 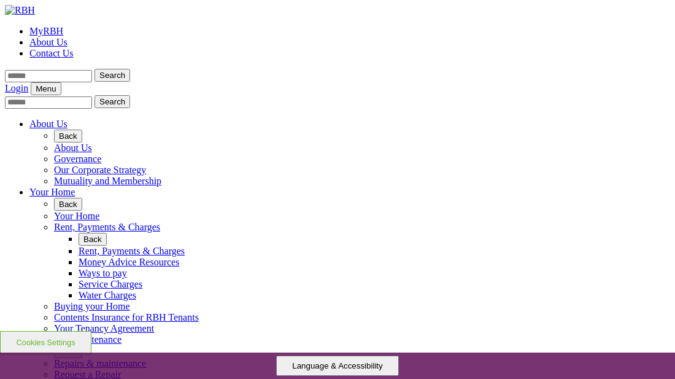 What do you see at coordinates (337, 365) in the screenshot?
I see `button: Language & Accessibility` at bounding box center [337, 365].